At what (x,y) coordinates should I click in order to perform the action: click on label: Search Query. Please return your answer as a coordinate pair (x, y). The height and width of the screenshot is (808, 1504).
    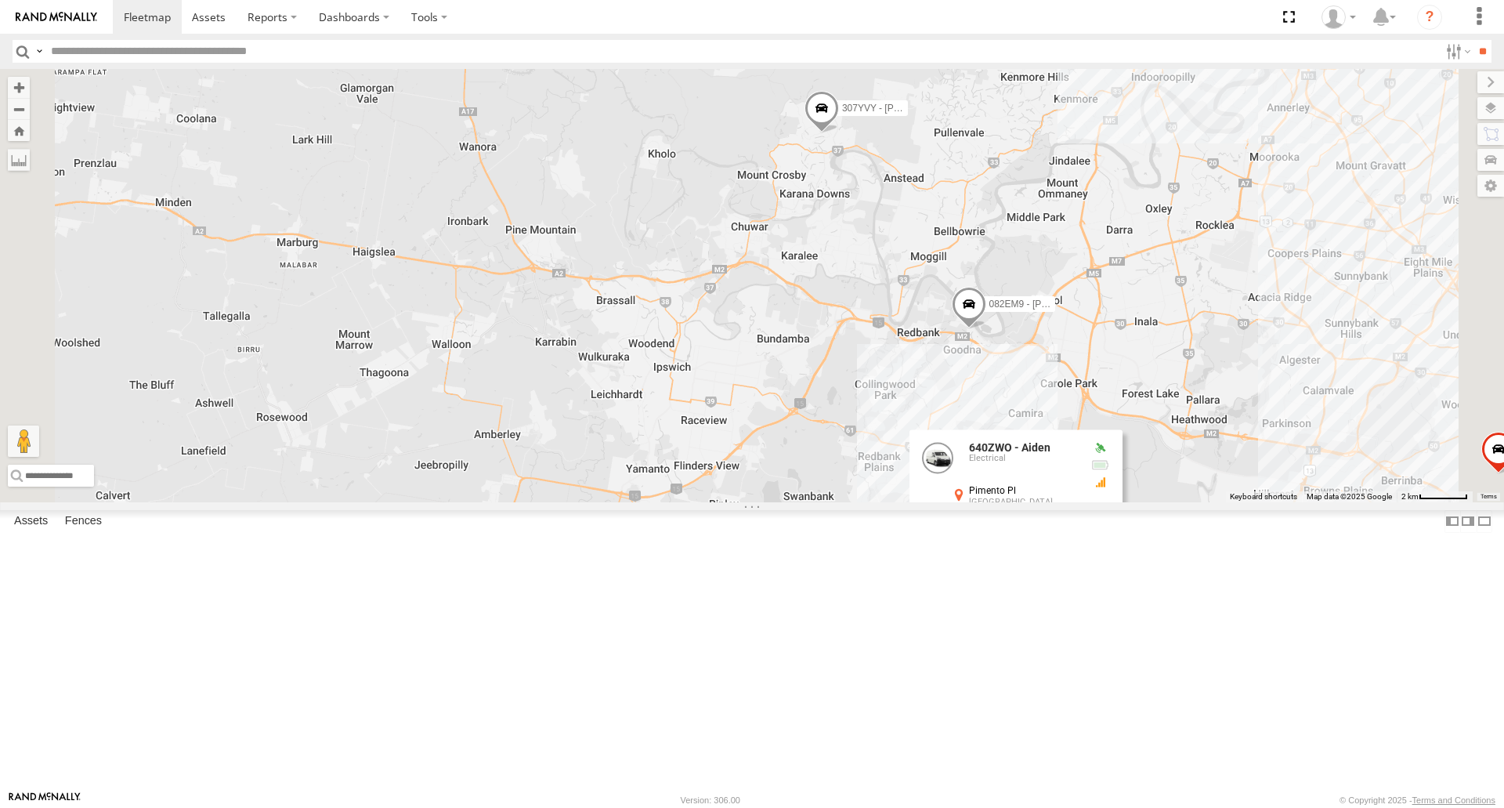
    Looking at the image, I should click on (39, 51).